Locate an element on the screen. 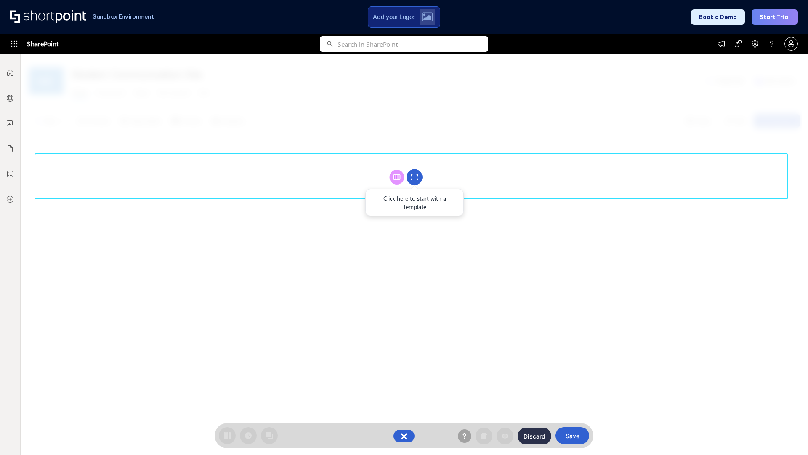 The height and width of the screenshot is (455, 808). button: Save is located at coordinates (572, 435).